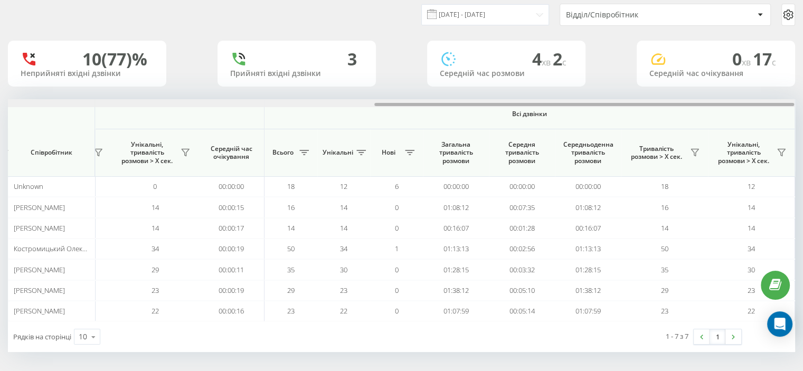 This screenshot has width=803, height=371. What do you see at coordinates (629, 15) in the screenshot?
I see `div: Відділ/Співробітник` at bounding box center [629, 15].